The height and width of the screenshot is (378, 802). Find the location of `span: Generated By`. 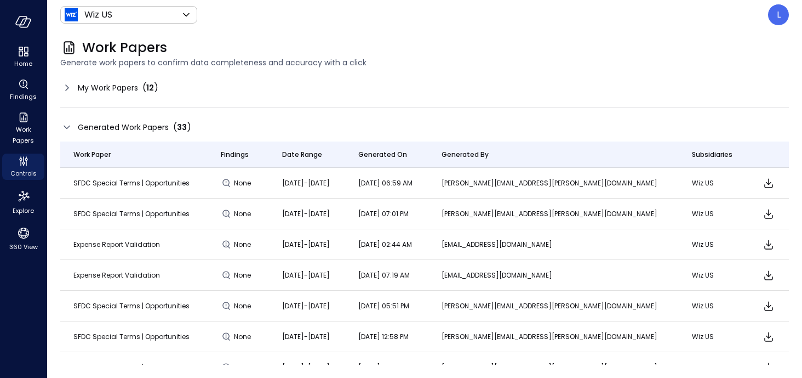

span: Generated By is located at coordinates (465, 155).